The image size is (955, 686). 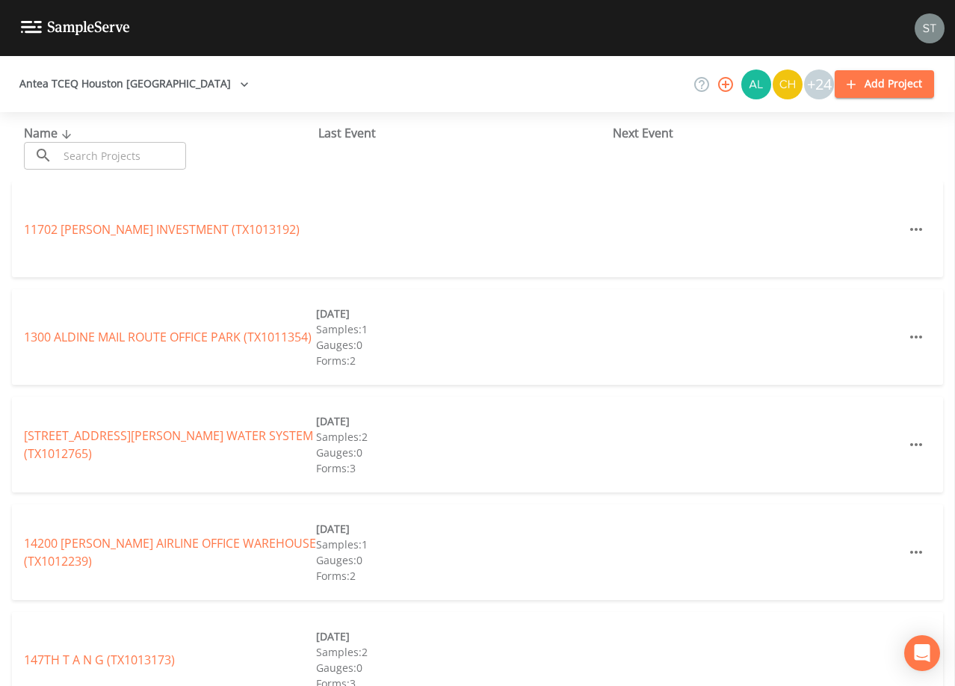 I want to click on img: 30a13df2a12044f58df5f6b7fda61338, so click(x=756, y=84).